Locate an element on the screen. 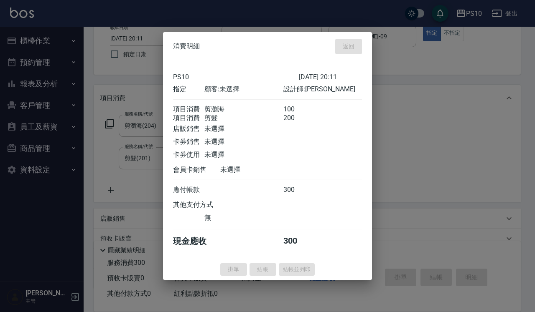 The image size is (535, 312). div: PS10 is located at coordinates (236, 76).